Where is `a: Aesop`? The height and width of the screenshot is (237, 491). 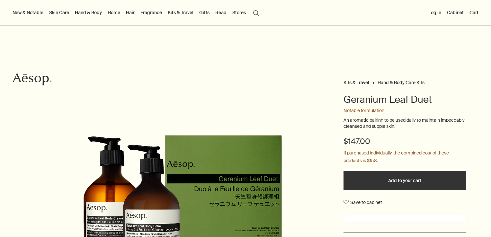
a: Aesop is located at coordinates (32, 80).